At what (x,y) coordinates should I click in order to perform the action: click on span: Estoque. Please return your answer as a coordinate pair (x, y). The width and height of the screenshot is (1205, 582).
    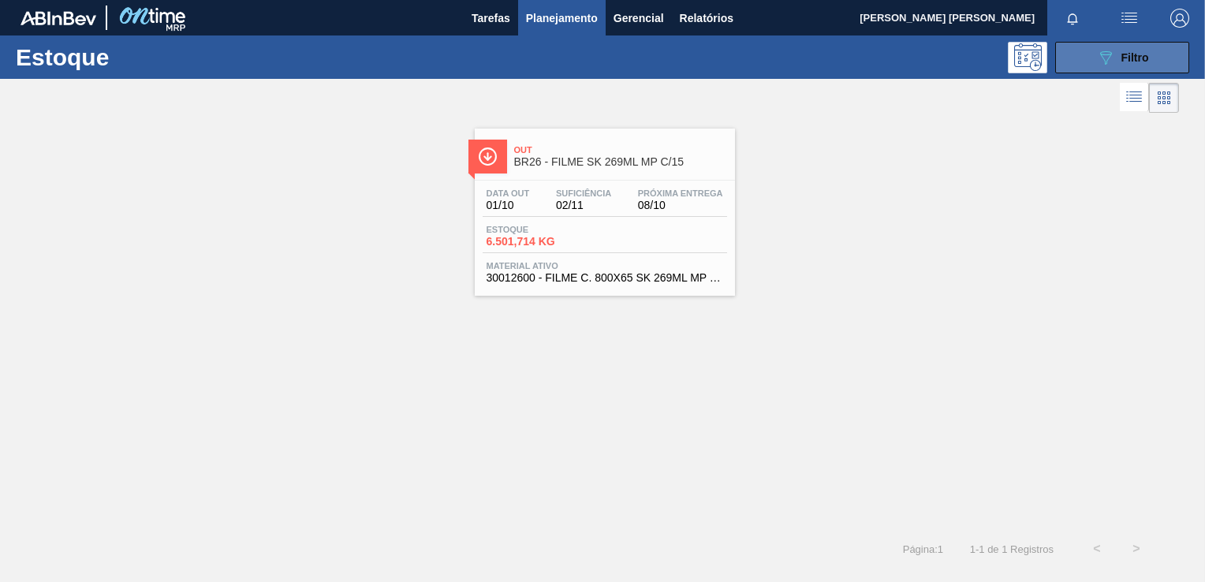
    Looking at the image, I should click on (542, 230).